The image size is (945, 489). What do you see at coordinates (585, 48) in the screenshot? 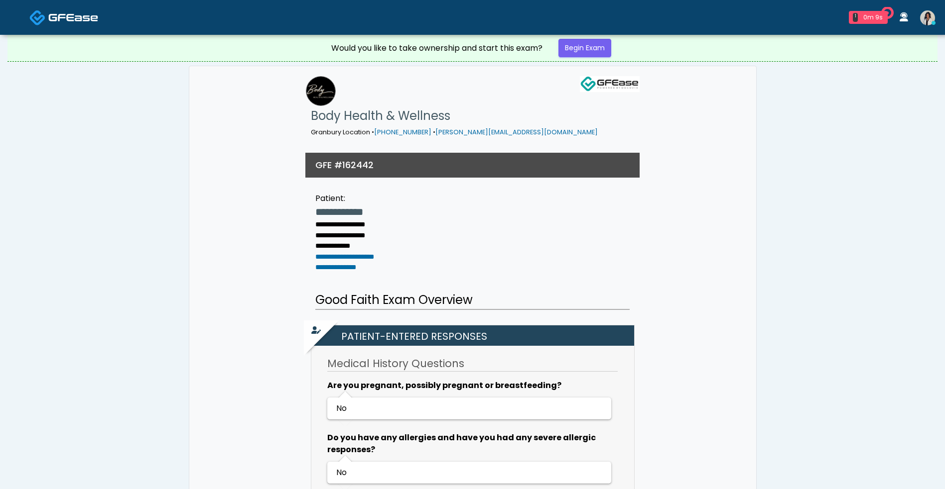
I see `a: Begin Exam` at bounding box center [585, 48].